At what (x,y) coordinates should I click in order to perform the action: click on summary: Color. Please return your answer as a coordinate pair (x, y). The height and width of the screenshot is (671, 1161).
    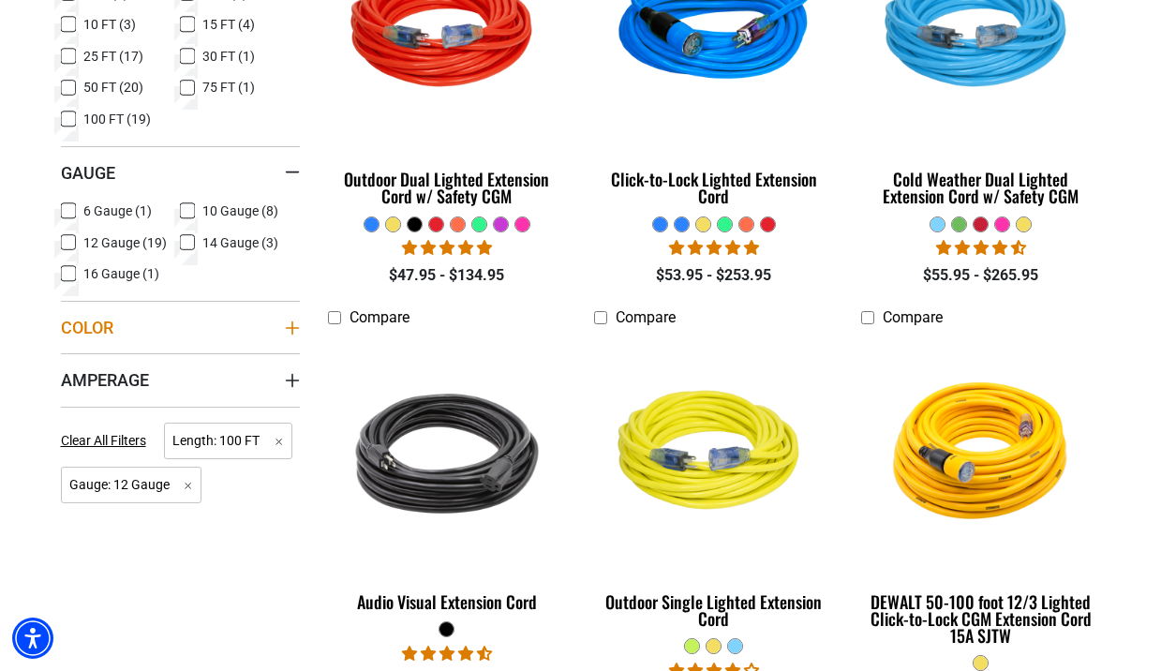
    Looking at the image, I should click on (180, 327).